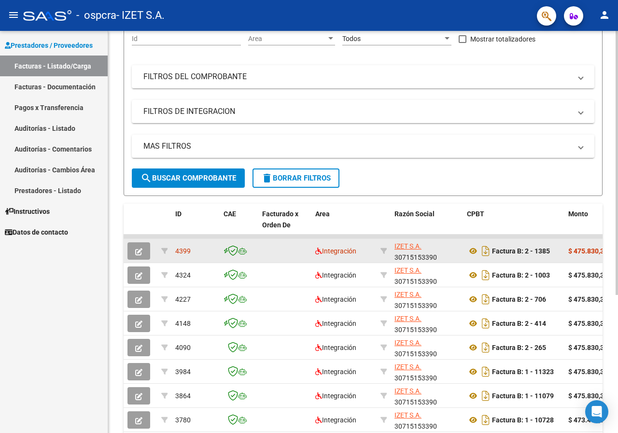  Describe the element at coordinates (27, 211) in the screenshot. I see `span: Instructivos` at that location.